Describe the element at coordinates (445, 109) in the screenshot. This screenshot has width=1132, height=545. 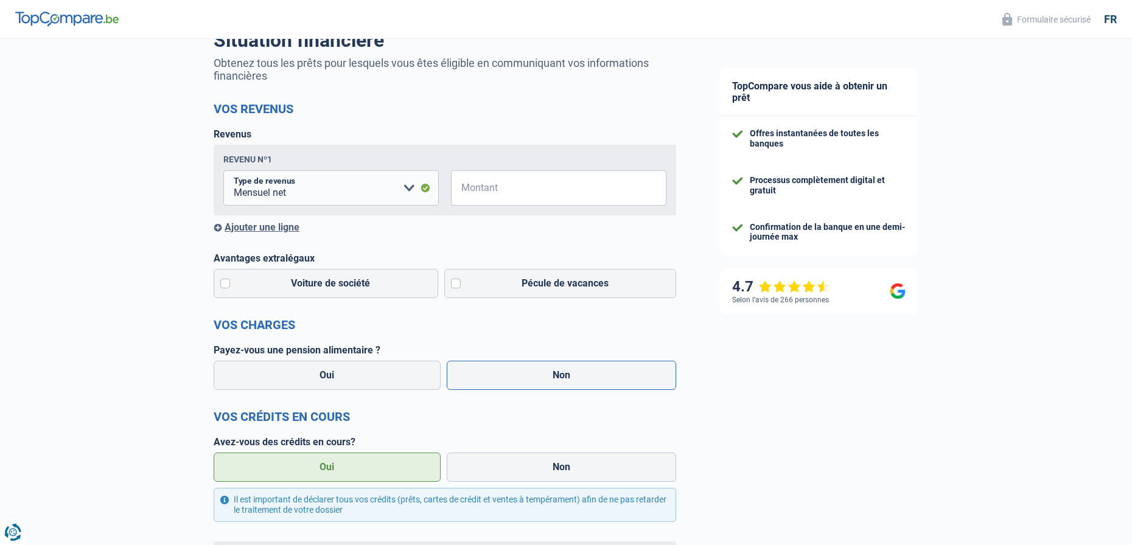
I see `h2: Vos revenus` at that location.